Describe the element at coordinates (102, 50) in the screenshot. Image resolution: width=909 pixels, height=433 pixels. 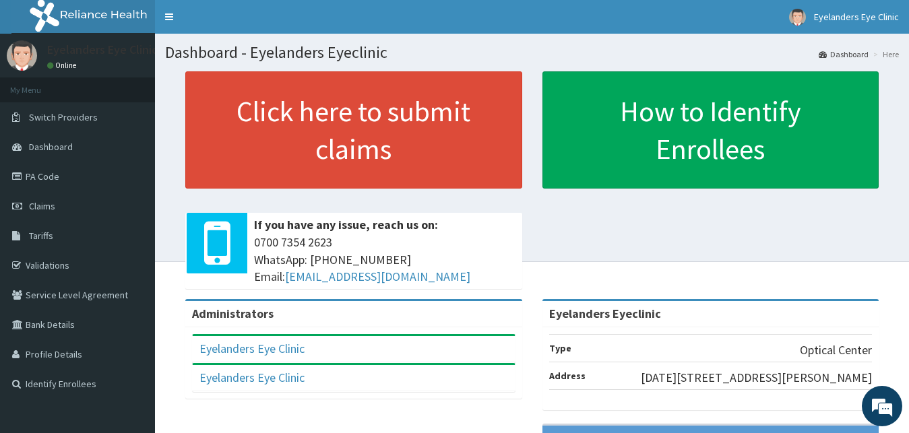
I see `p: Eyelanders Eye Clinic` at that location.